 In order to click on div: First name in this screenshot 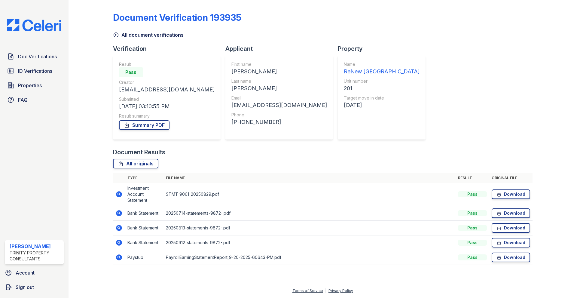, I will do `click(279, 64)`.